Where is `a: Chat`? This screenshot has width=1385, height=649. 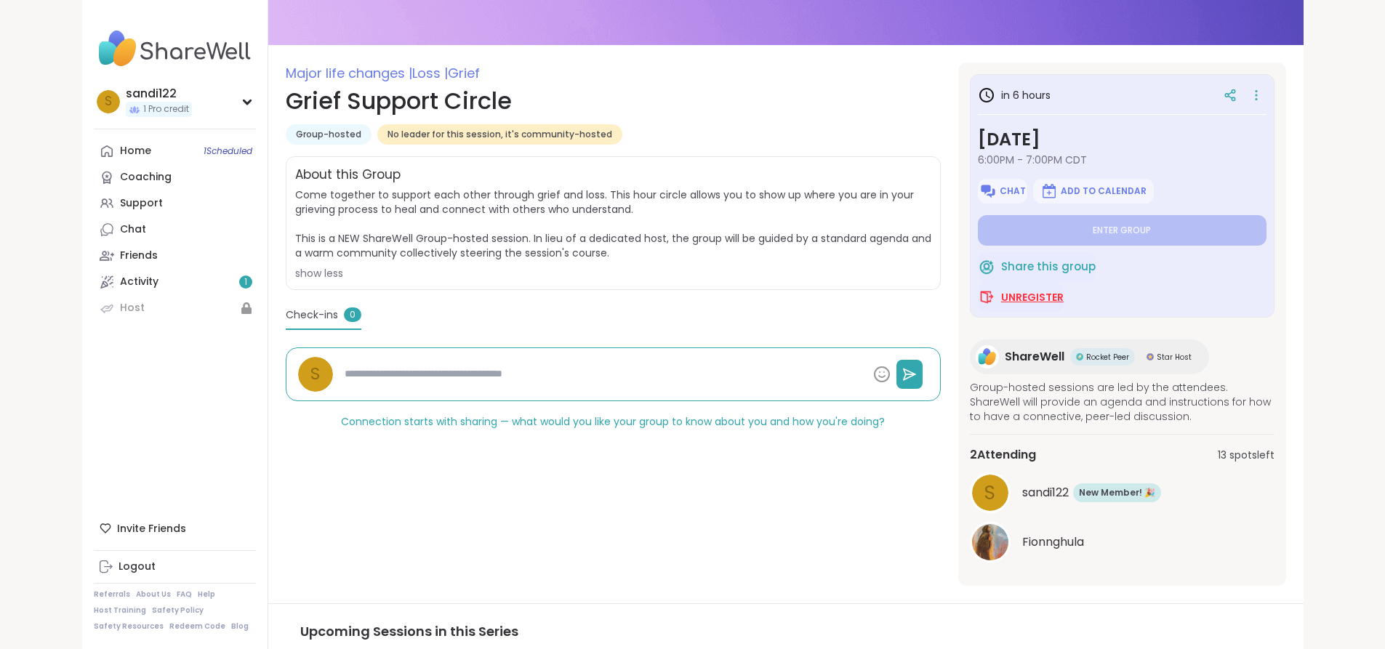 a: Chat is located at coordinates (174, 230).